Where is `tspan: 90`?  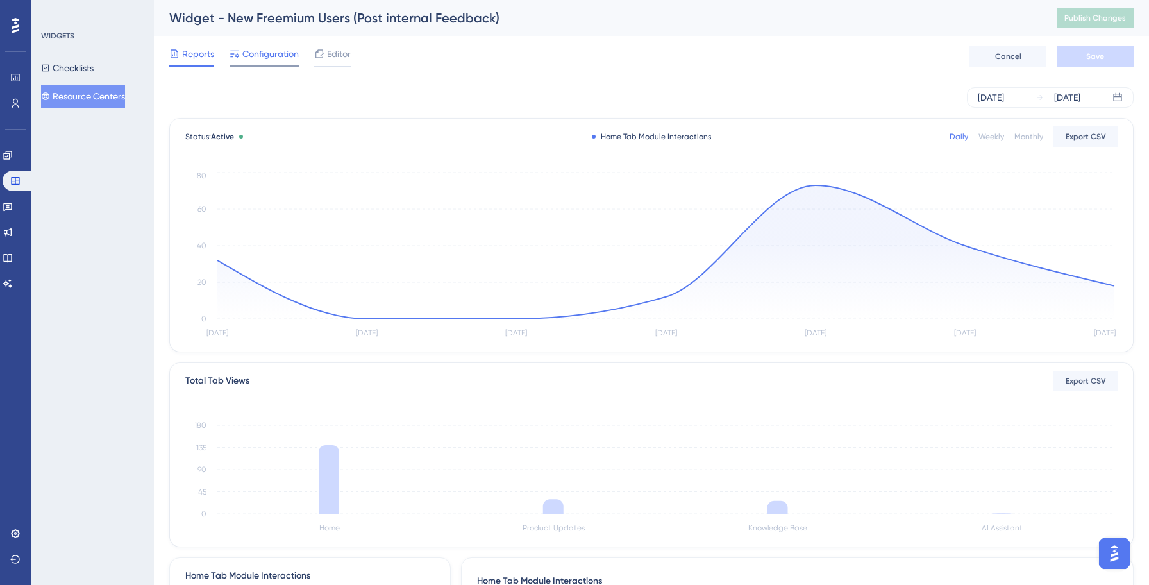 tspan: 90 is located at coordinates (202, 469).